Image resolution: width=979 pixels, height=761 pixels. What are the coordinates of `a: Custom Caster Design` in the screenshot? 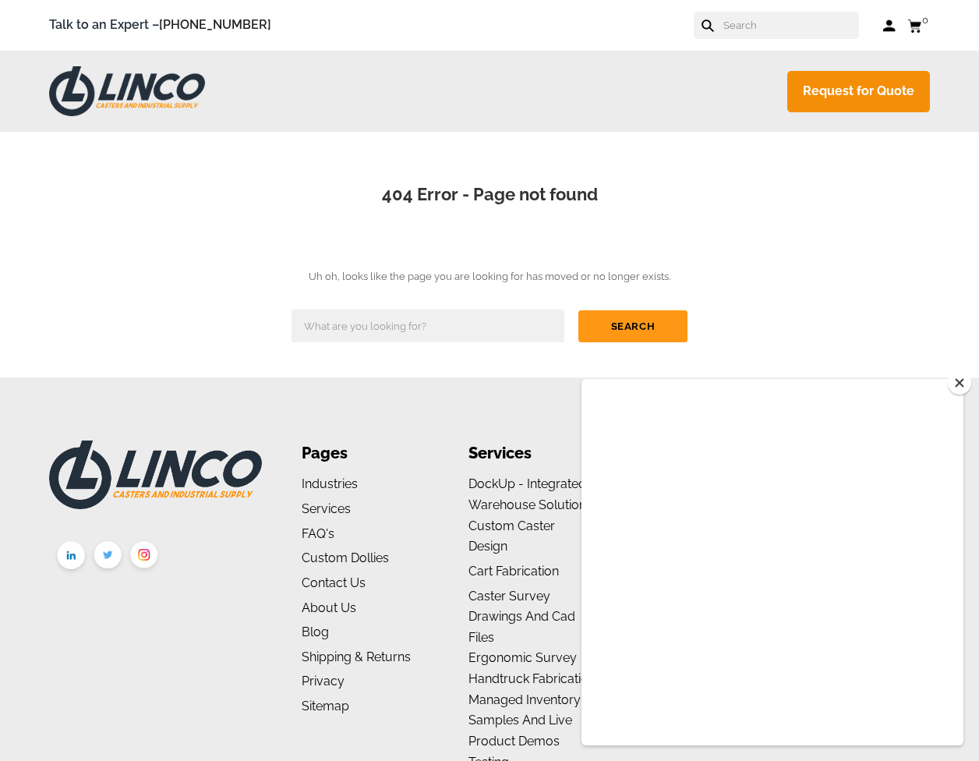 It's located at (511, 536).